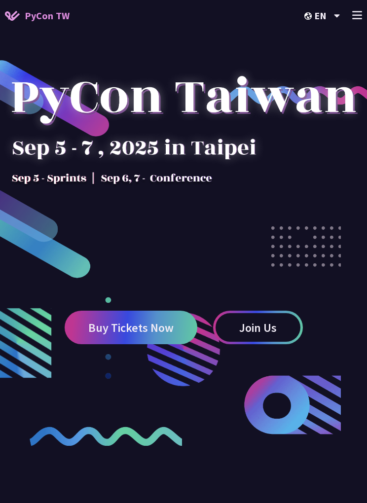  What do you see at coordinates (131, 327) in the screenshot?
I see `span: Buy Tickets Now` at bounding box center [131, 327].